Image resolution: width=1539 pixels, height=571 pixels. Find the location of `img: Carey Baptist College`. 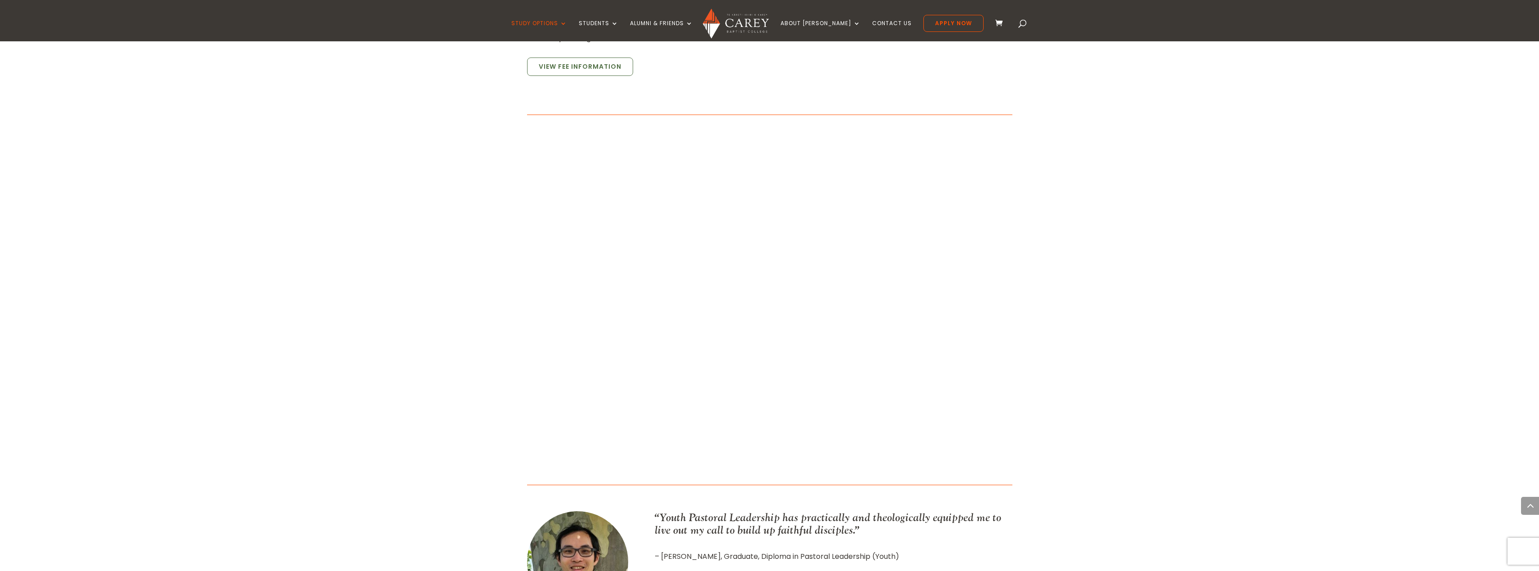

img: Carey Baptist College is located at coordinates (736, 23).